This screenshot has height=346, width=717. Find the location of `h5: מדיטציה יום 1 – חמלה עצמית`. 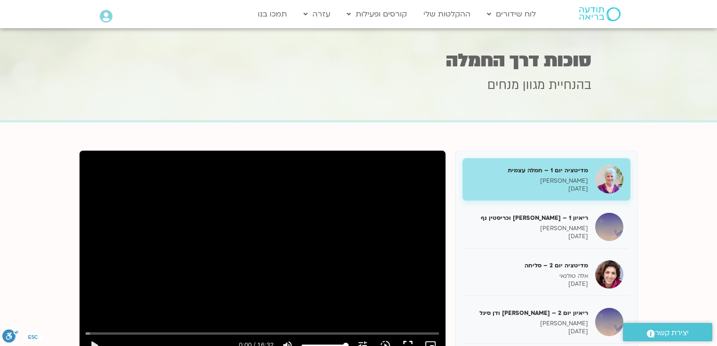

h5: מדיטציה יום 1 – חמלה עצמית is located at coordinates (529, 170).